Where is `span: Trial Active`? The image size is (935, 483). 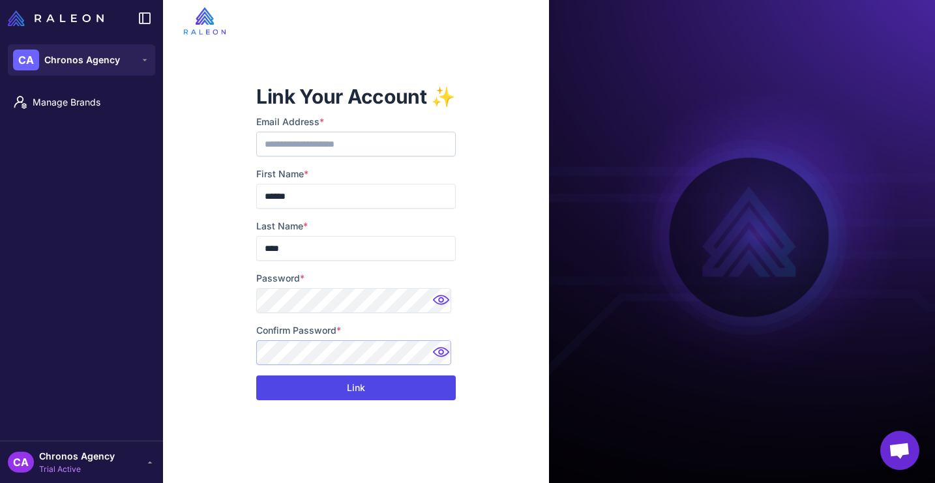 span: Trial Active is located at coordinates (77, 470).